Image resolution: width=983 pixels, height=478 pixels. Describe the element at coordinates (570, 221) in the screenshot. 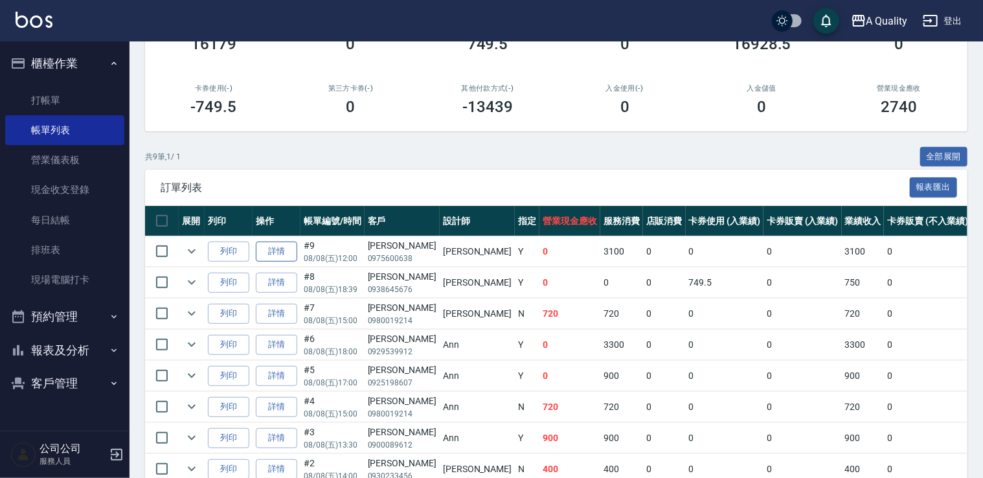

I see `th: 營業現金應收` at that location.